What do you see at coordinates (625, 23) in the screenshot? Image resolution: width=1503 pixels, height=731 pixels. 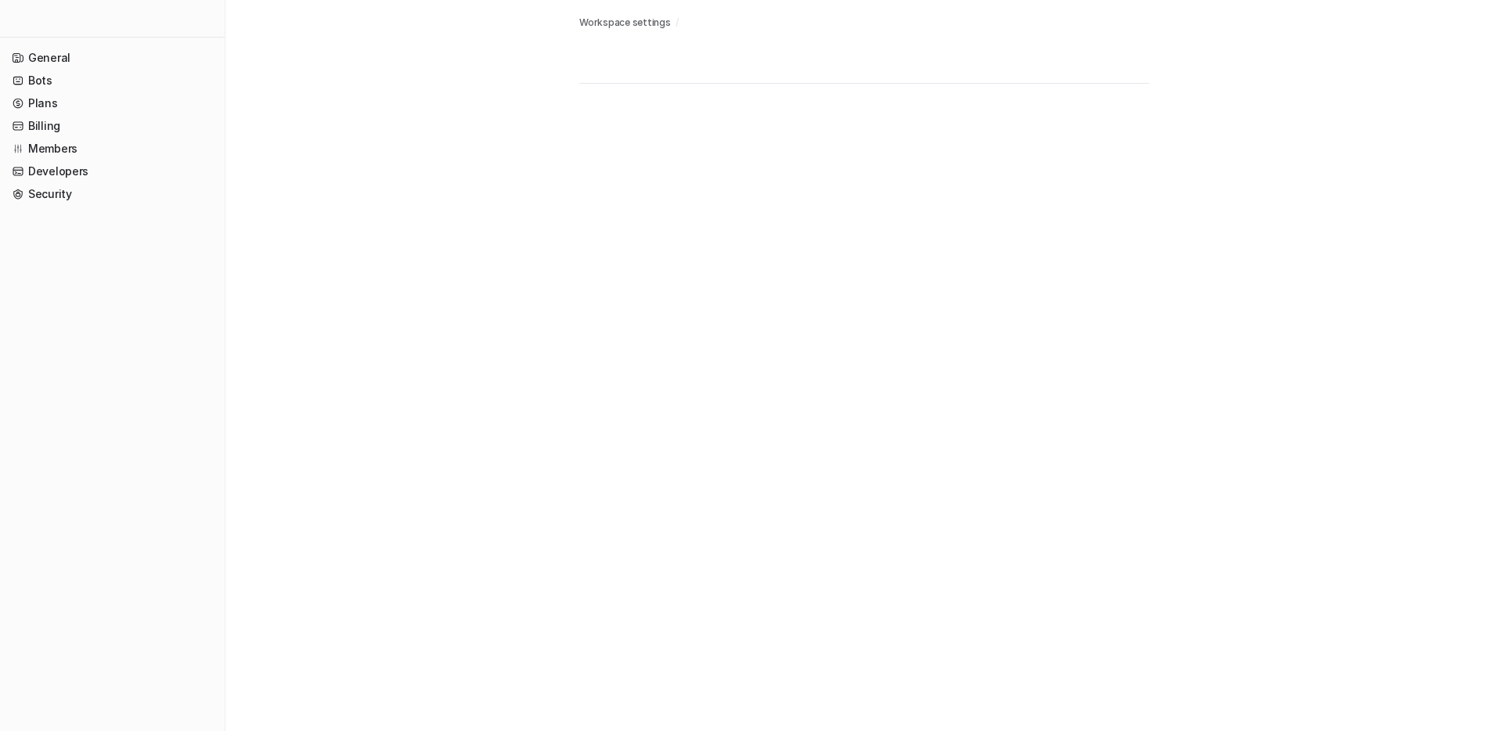 I see `span: Workspace settings` at bounding box center [625, 23].